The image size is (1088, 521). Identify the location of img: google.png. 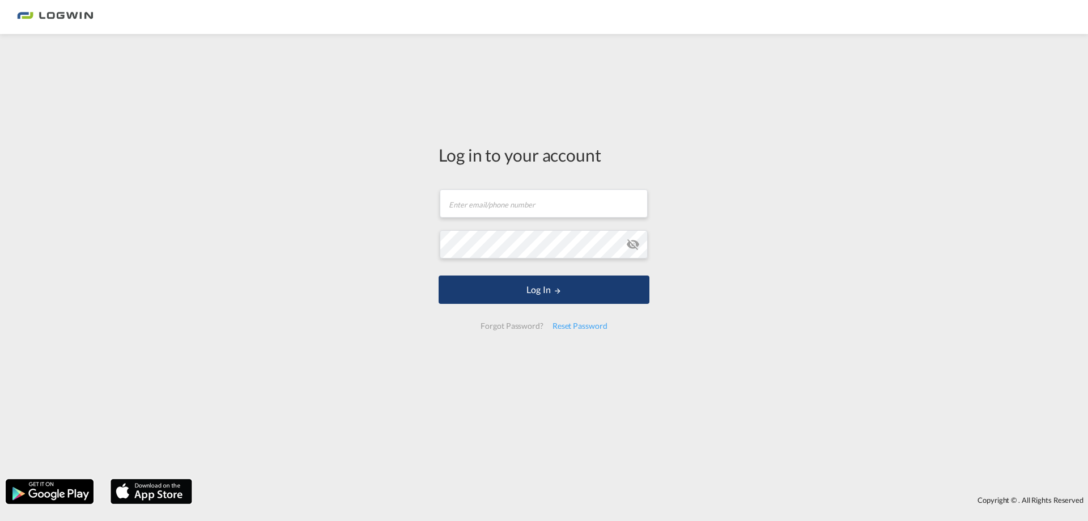
(49, 491).